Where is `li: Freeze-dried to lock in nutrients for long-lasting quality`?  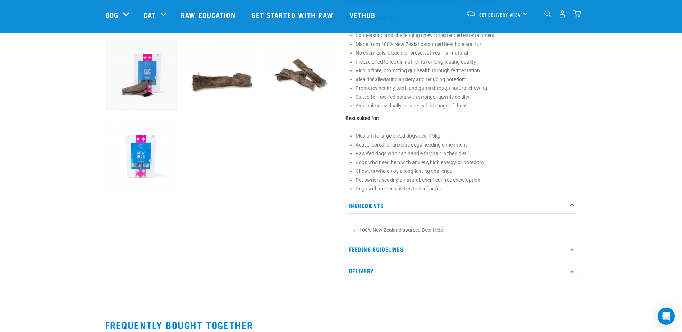
li: Freeze-dried to lock in nutrients for long-lasting quality is located at coordinates (466, 62).